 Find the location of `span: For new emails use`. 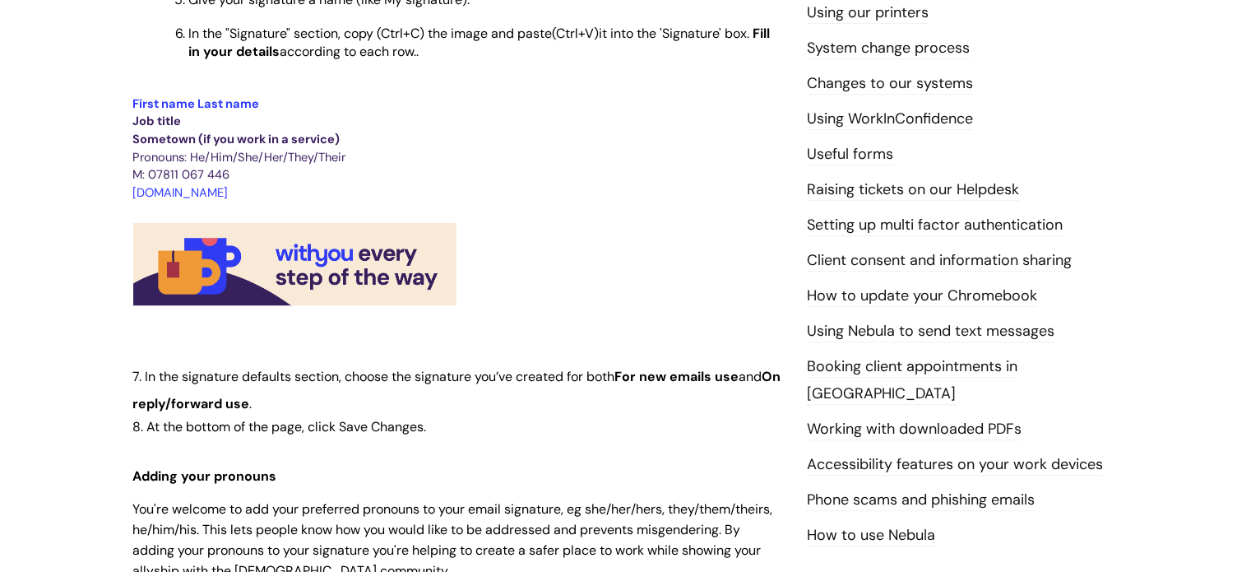

span: For new emails use is located at coordinates (676, 376).